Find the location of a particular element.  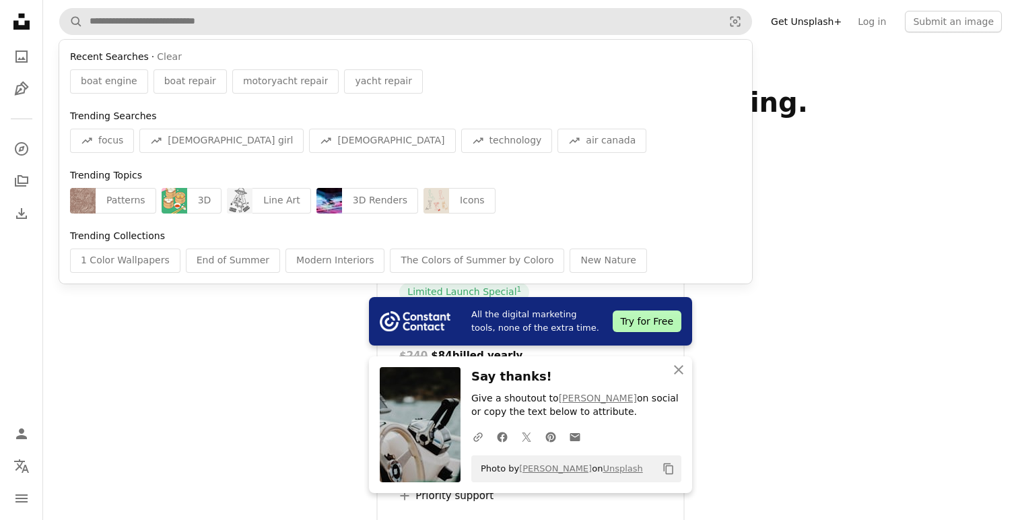

a: Home — Unsplash is located at coordinates (22, 23).